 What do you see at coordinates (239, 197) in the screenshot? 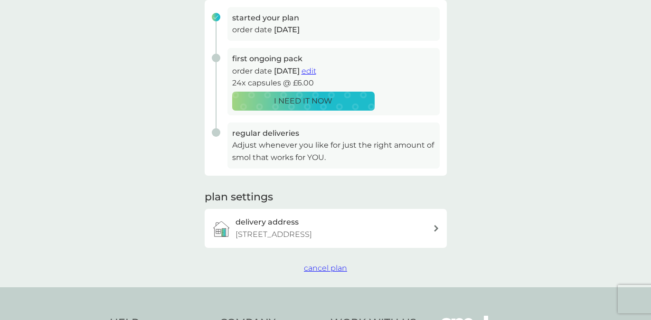
I see `h2: plan settings` at bounding box center [239, 197].